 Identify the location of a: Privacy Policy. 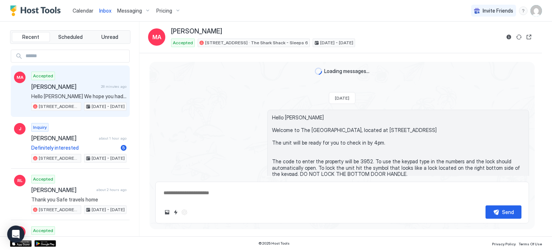
(504, 243).